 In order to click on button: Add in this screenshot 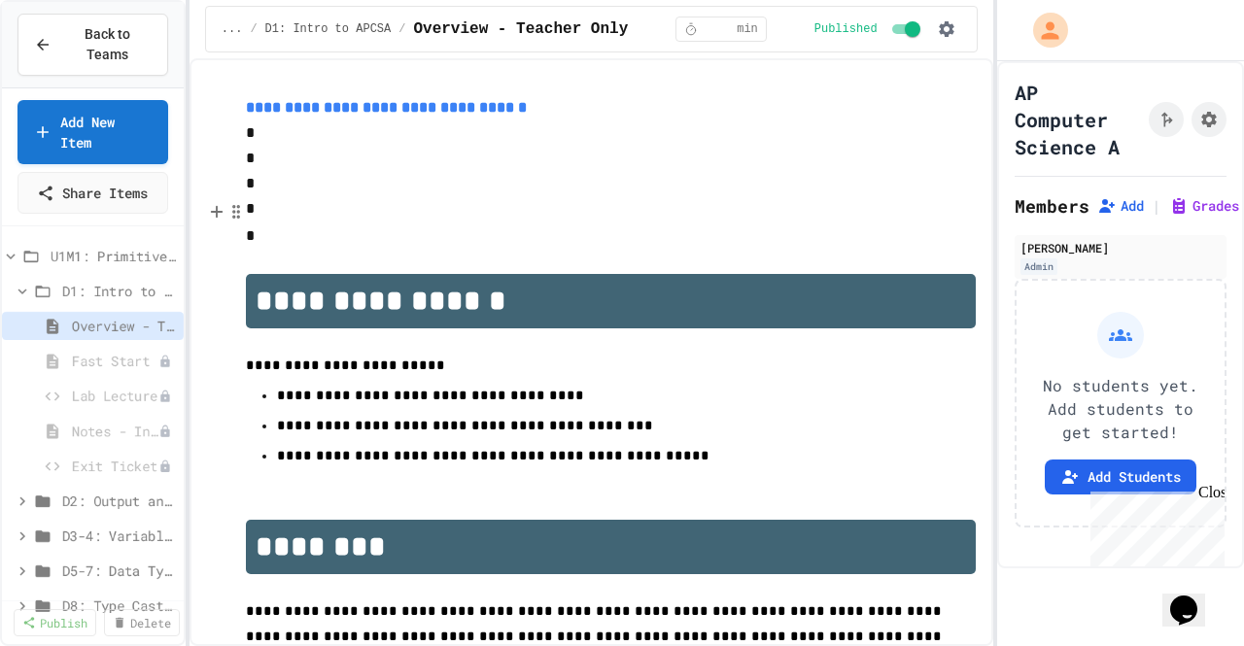, I will do `click(1121, 206)`.